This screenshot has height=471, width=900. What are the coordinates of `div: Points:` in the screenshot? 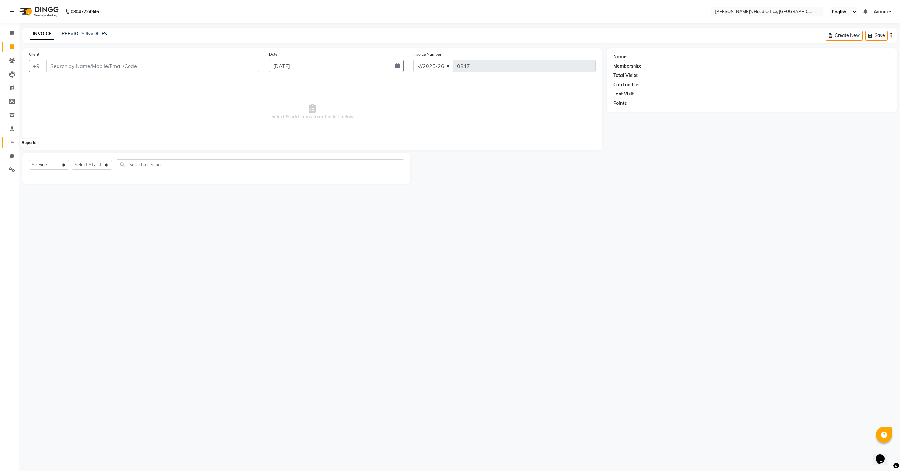 It's located at (620, 103).